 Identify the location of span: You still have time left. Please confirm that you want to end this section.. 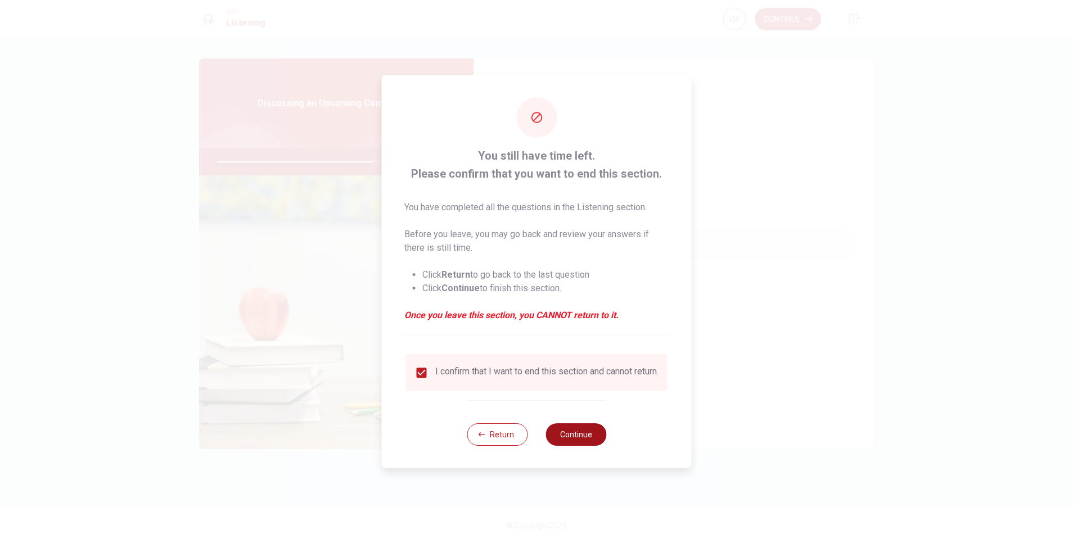
(536, 165).